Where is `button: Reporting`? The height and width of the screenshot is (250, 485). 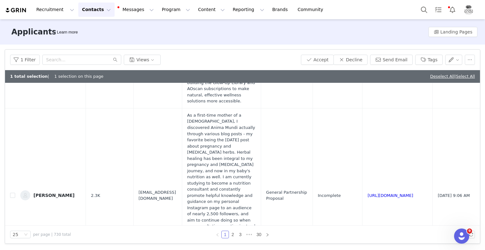 button: Reporting is located at coordinates (248, 9).